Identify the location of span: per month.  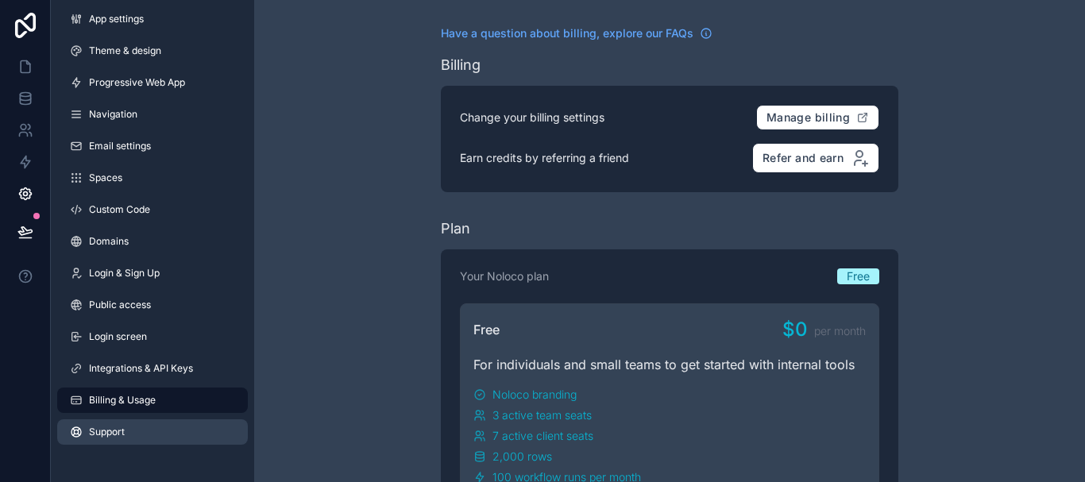
(840, 331).